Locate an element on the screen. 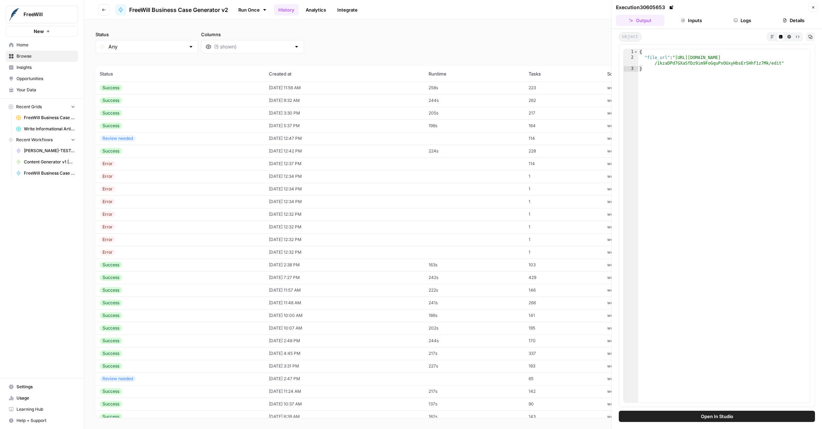  a: Insights is located at coordinates (42, 67).